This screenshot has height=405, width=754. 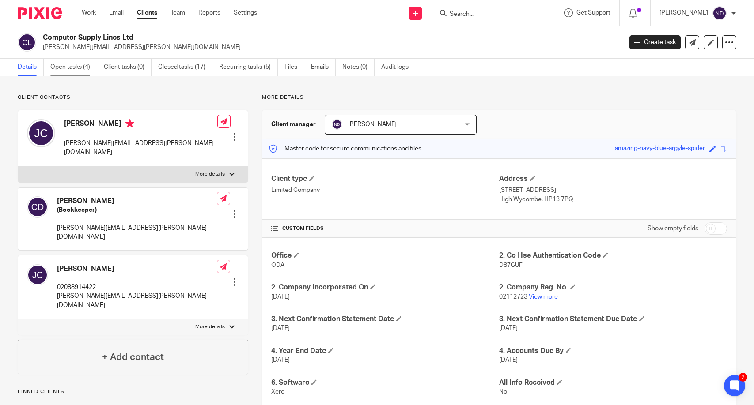 What do you see at coordinates (673, 229) in the screenshot?
I see `label: Show empty fields` at bounding box center [673, 229].